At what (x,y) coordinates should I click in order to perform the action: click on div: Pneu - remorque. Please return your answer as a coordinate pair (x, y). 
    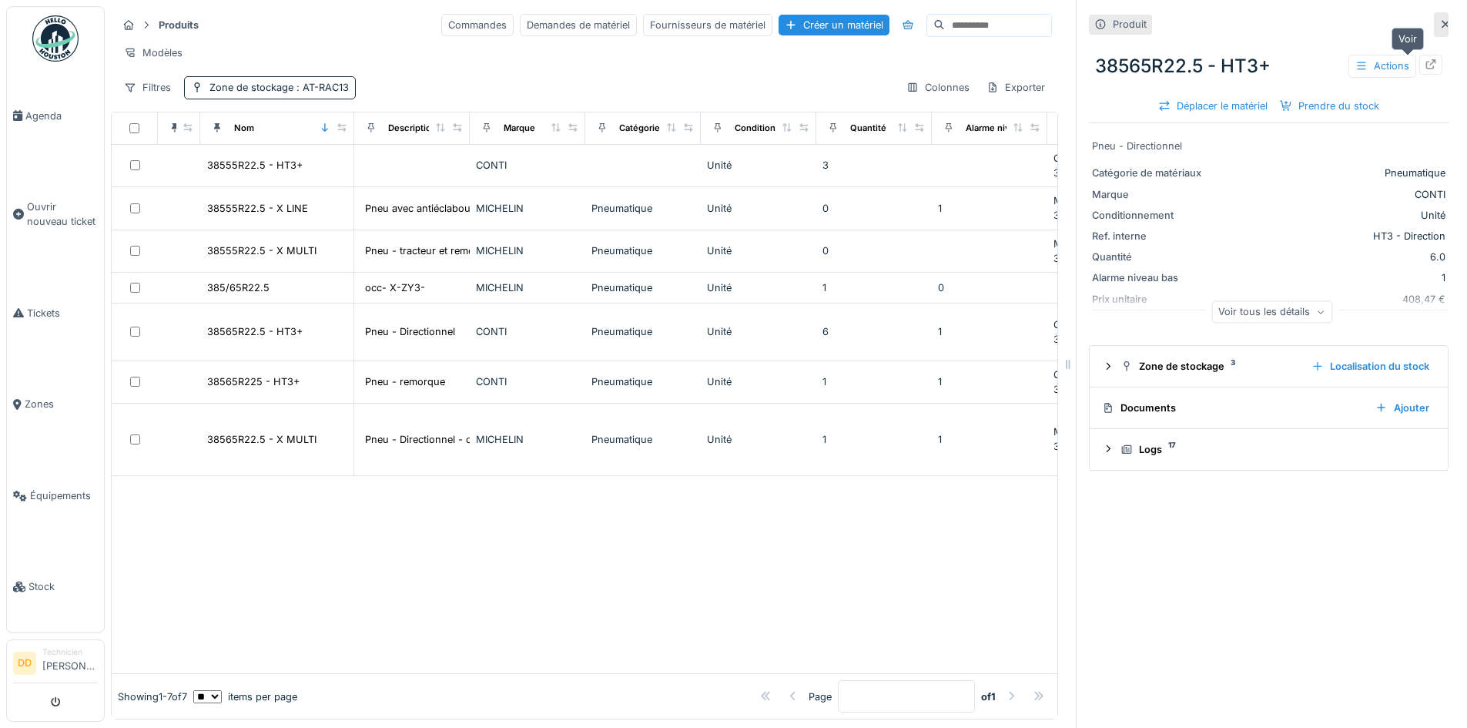
    Looking at the image, I should click on (405, 381).